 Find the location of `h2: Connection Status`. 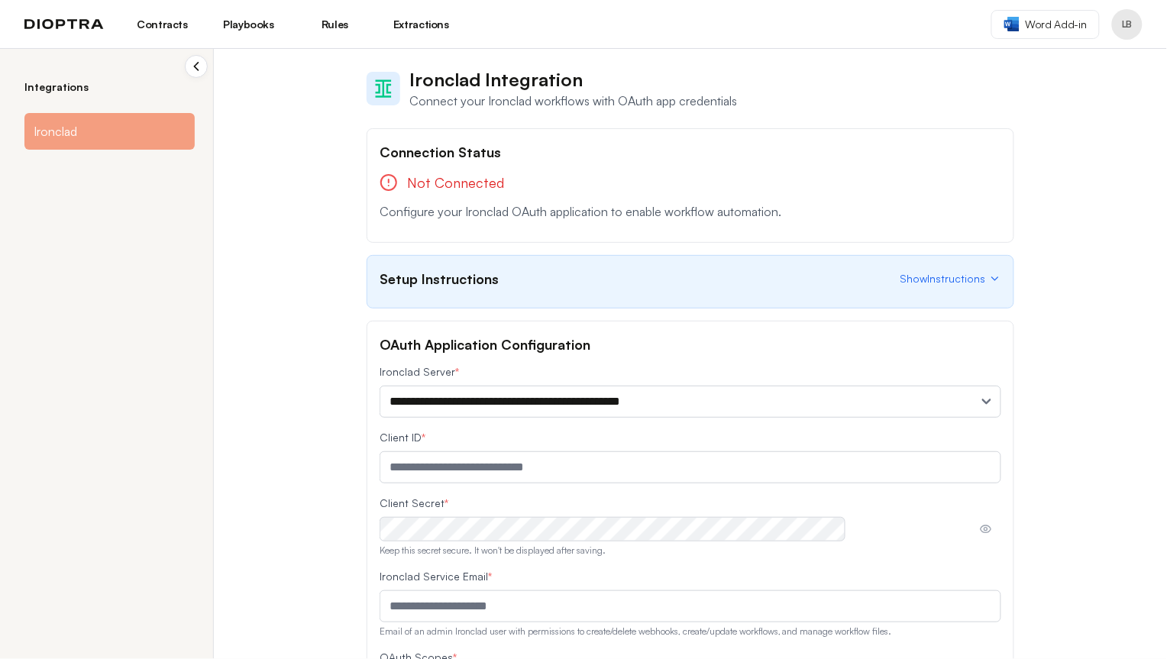

h2: Connection Status is located at coordinates (690, 152).